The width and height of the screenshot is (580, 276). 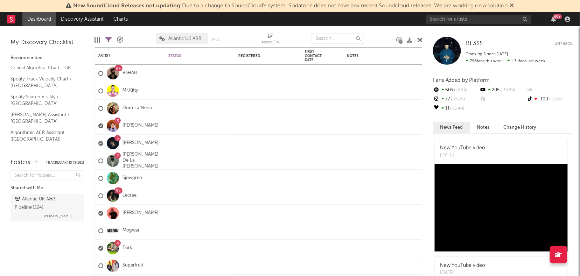 What do you see at coordinates (456, 109) in the screenshot?
I see `div: 11` at bounding box center [456, 109].